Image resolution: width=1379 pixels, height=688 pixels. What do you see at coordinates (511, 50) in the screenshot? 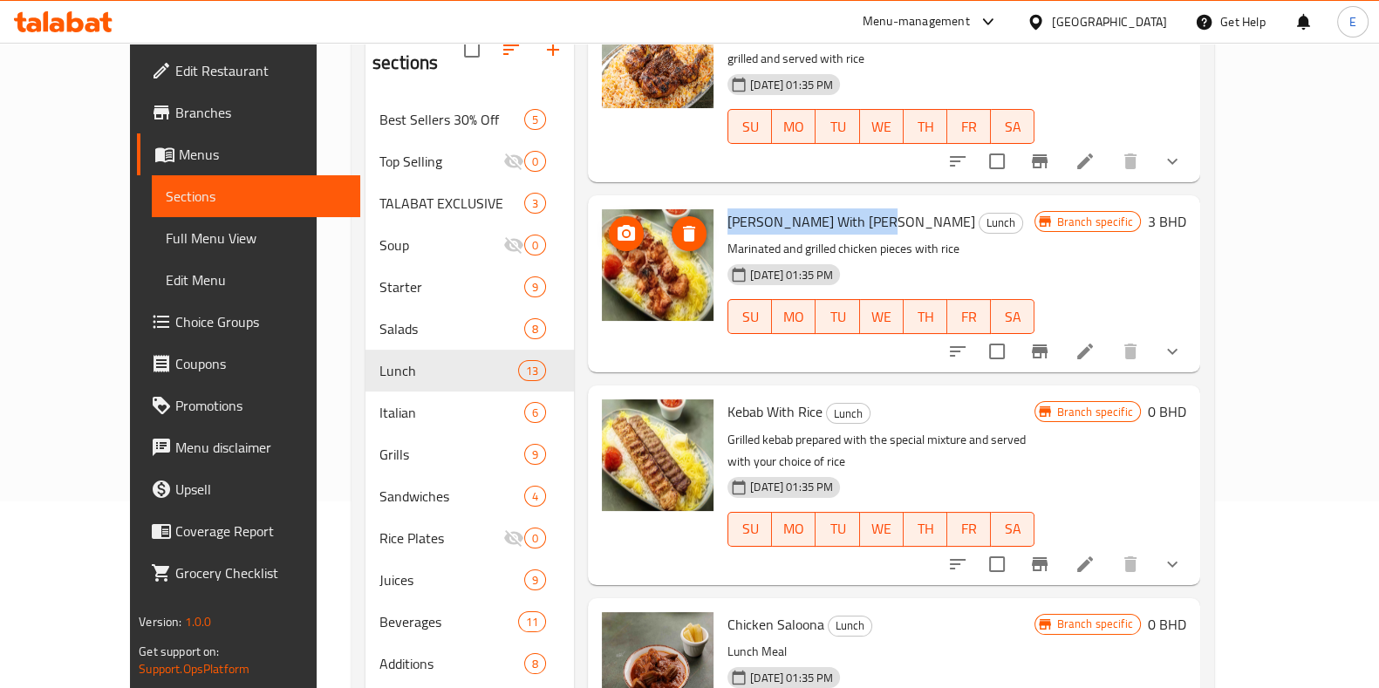
I see `span: Sort sections` at bounding box center [511, 50].